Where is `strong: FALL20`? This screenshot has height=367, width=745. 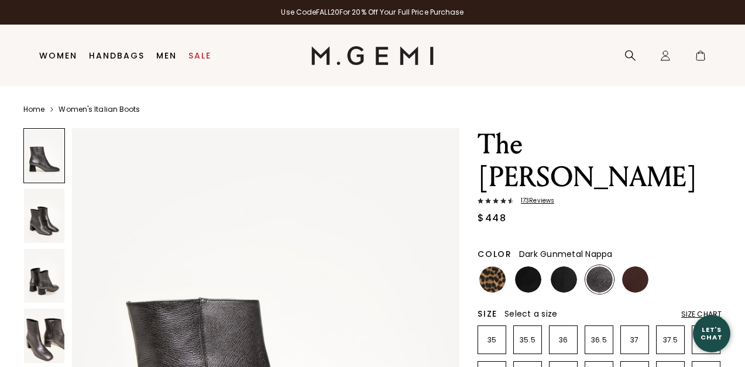
strong: FALL20 is located at coordinates (328, 12).